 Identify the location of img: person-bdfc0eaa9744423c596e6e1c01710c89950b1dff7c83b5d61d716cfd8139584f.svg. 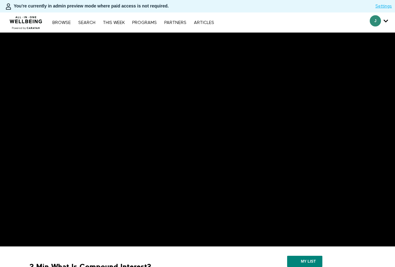
(8, 7).